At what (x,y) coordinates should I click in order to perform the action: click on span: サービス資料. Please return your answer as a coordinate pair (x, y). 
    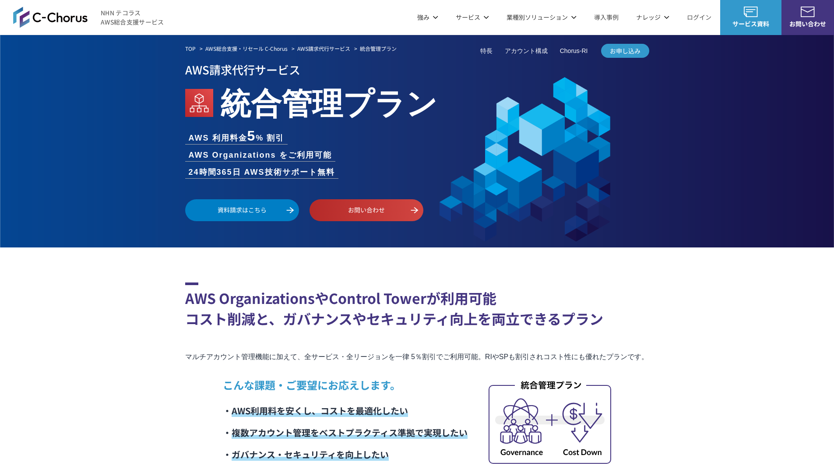
    Looking at the image, I should click on (751, 24).